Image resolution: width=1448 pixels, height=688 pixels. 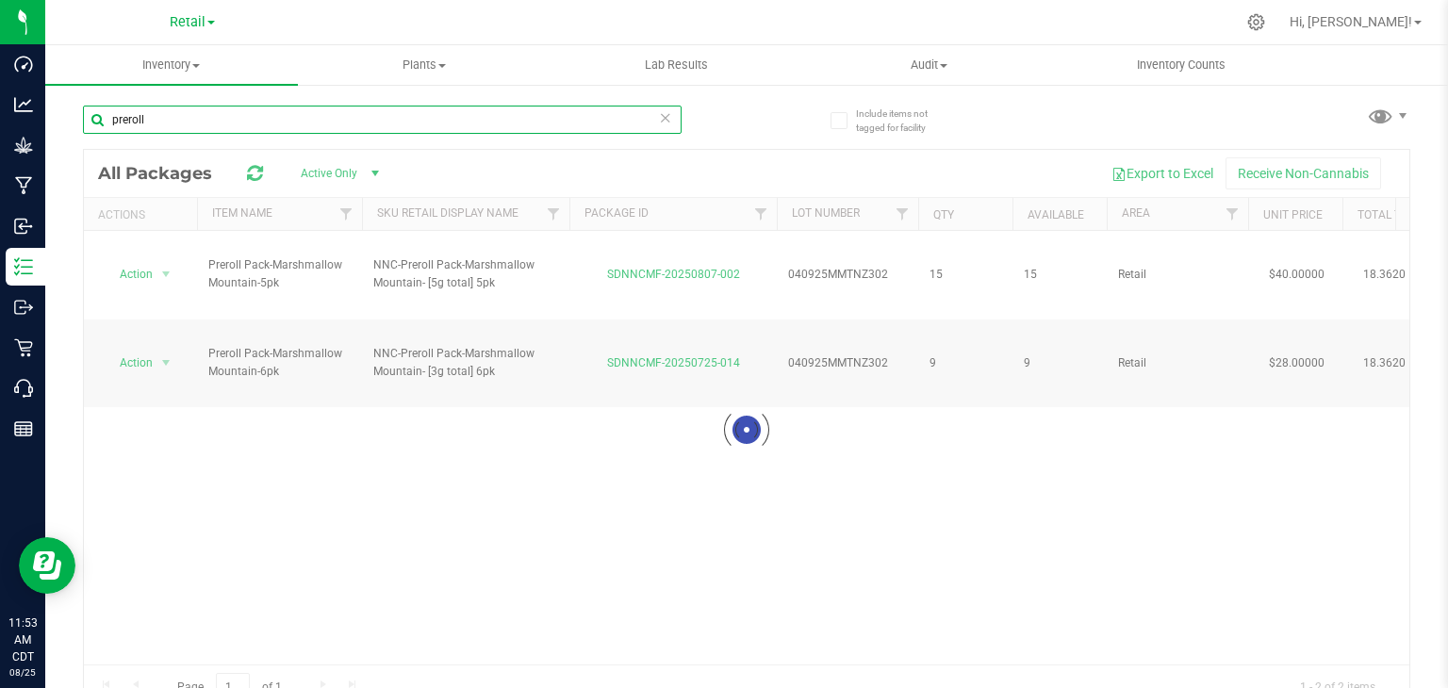 I want to click on inline-svg: Outbound, so click(x=24, y=307).